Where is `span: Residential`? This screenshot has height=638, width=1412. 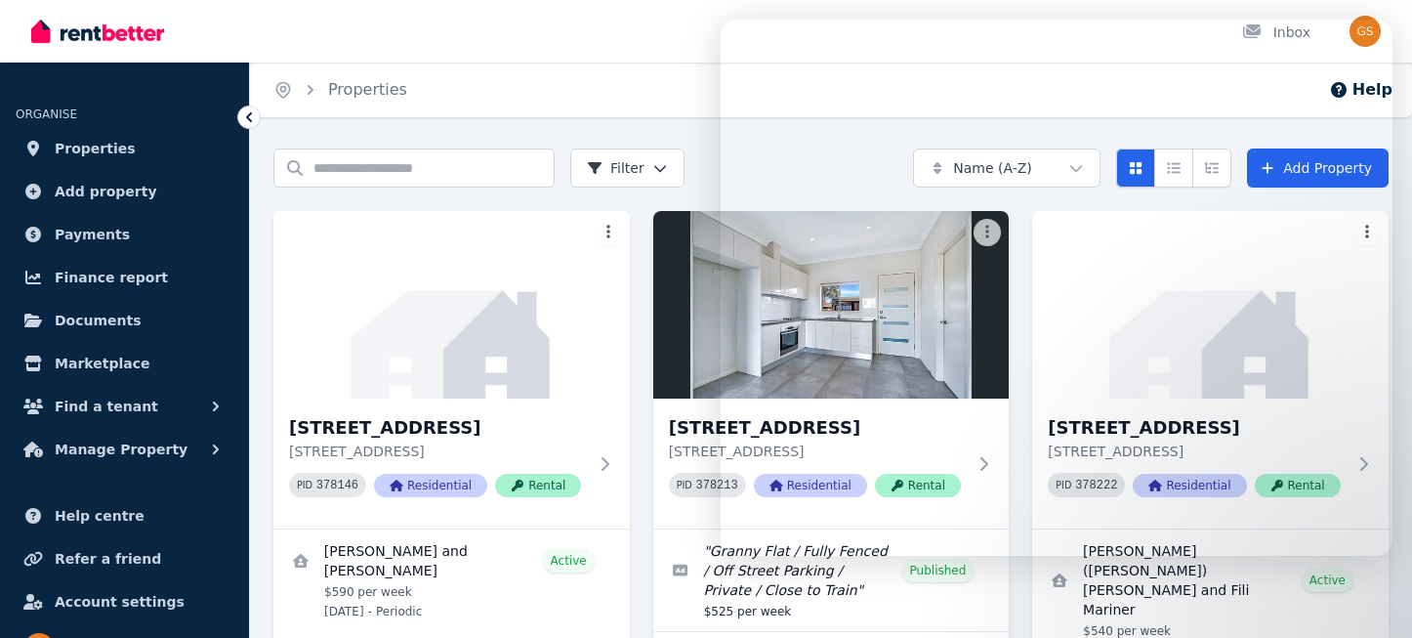 span: Residential is located at coordinates (431, 485).